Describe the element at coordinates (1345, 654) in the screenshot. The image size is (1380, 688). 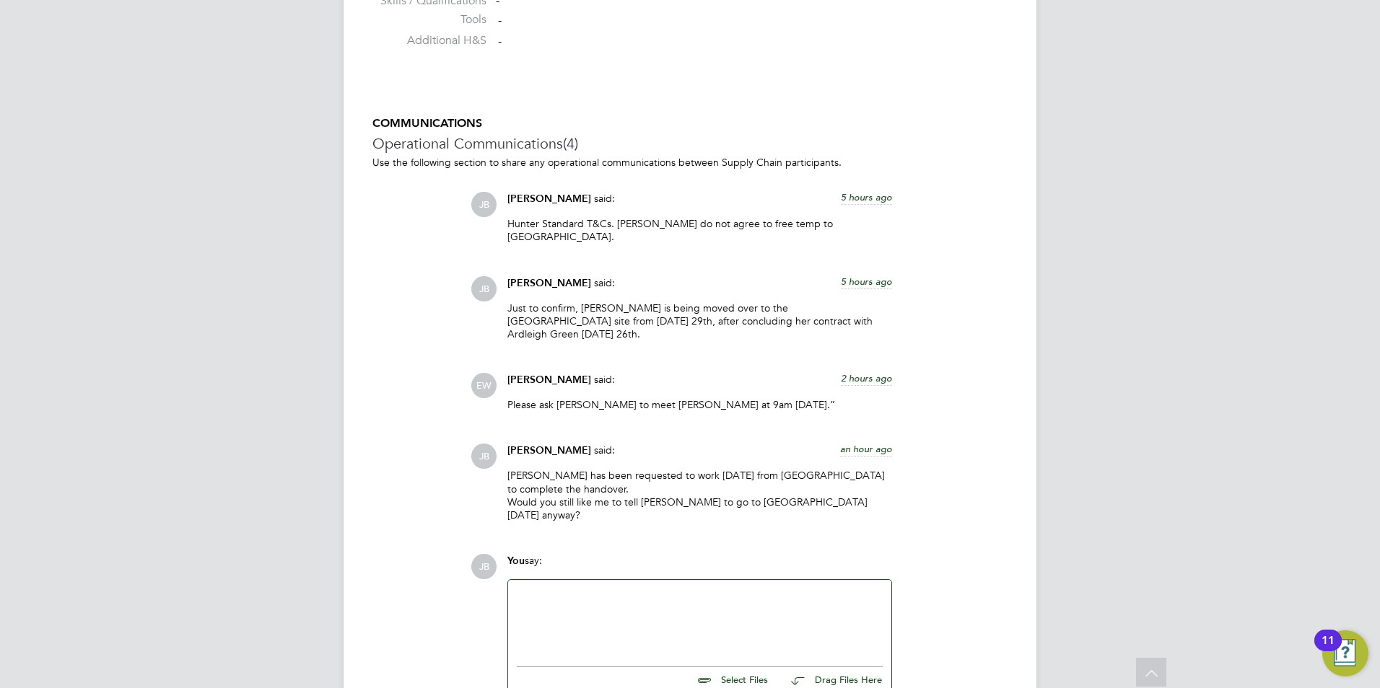
I see `button: Open Resource Center, 11 new notifications` at that location.